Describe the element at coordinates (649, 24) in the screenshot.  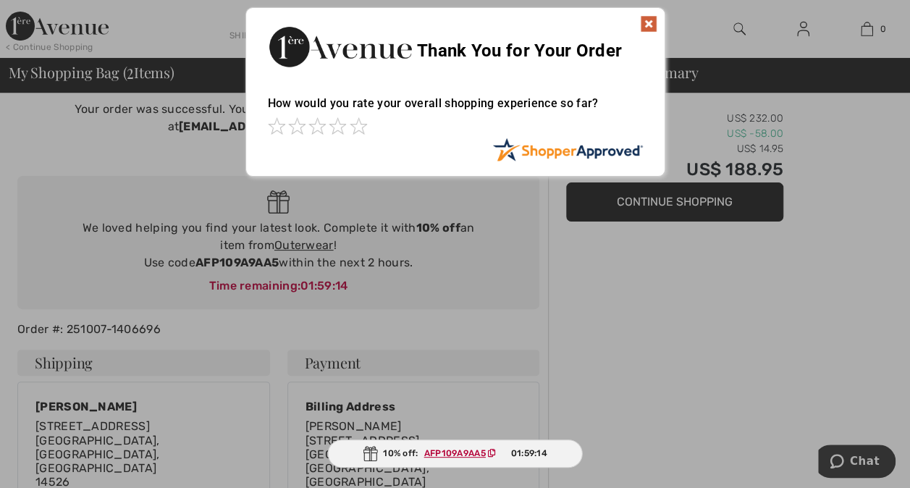
I see `img: x` at that location.